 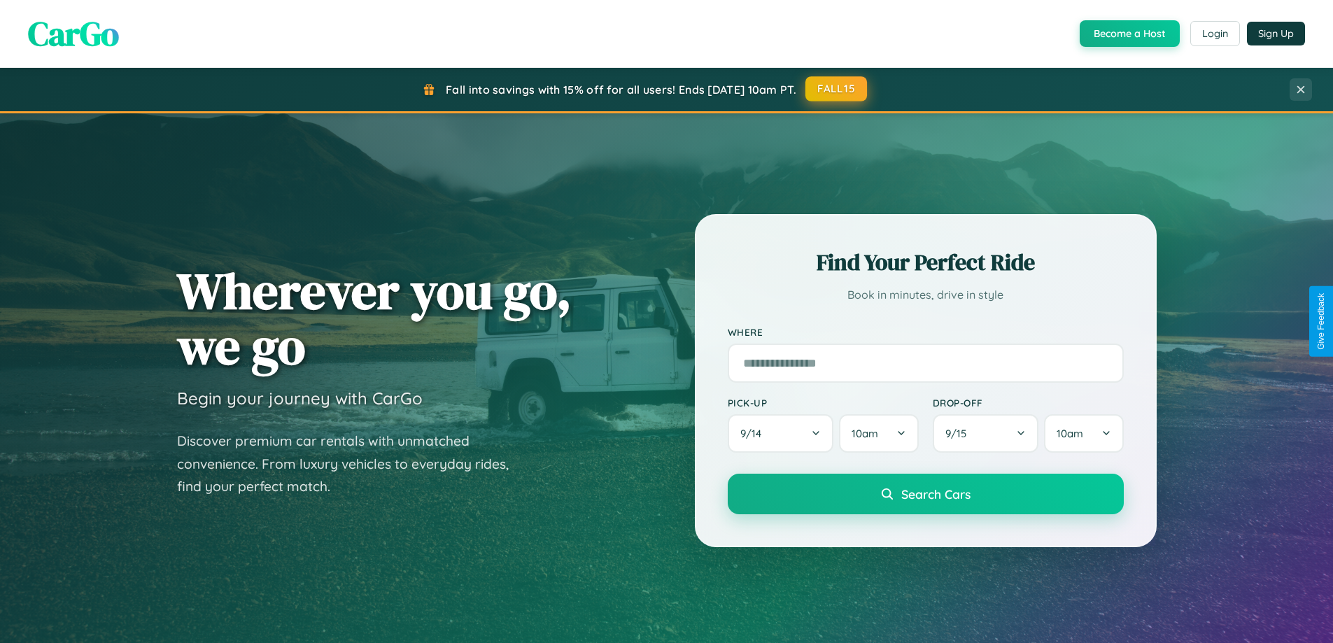 I want to click on p: Book in minutes, drive in style, so click(x=926, y=295).